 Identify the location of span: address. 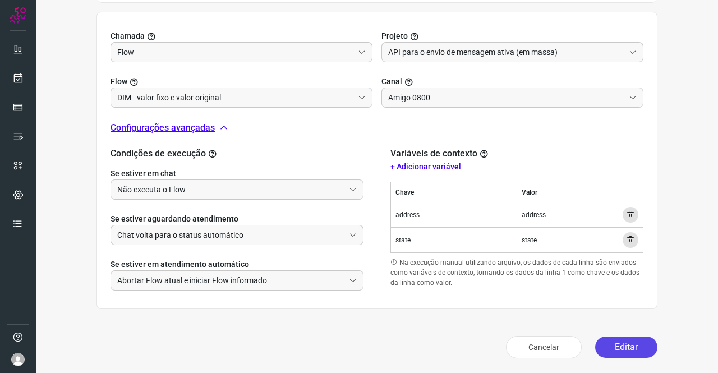
(534, 215).